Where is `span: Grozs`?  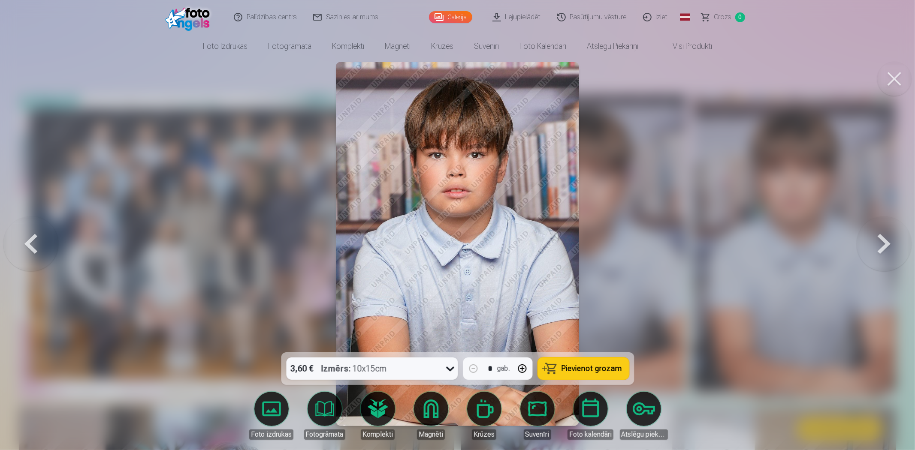 span: Grozs is located at coordinates (723, 17).